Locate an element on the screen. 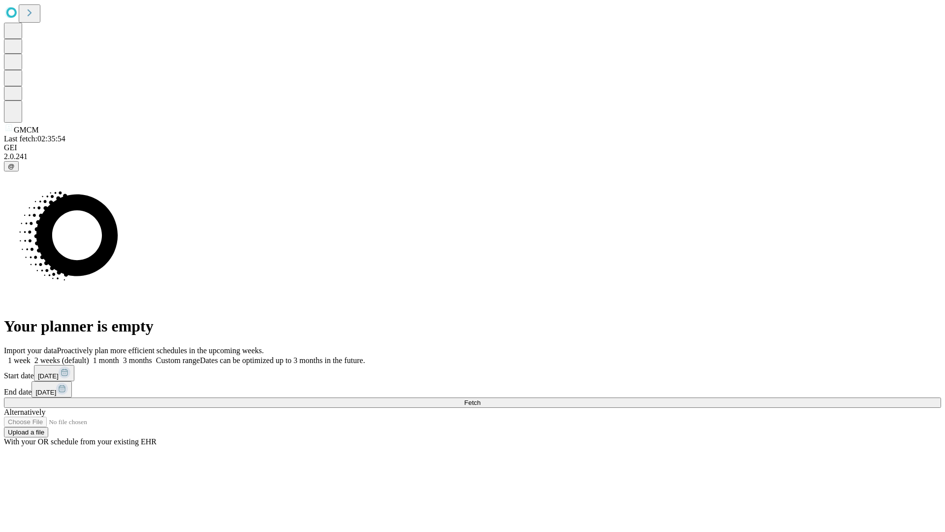  span: With your OR schedule from your existing EHR is located at coordinates (80, 441).